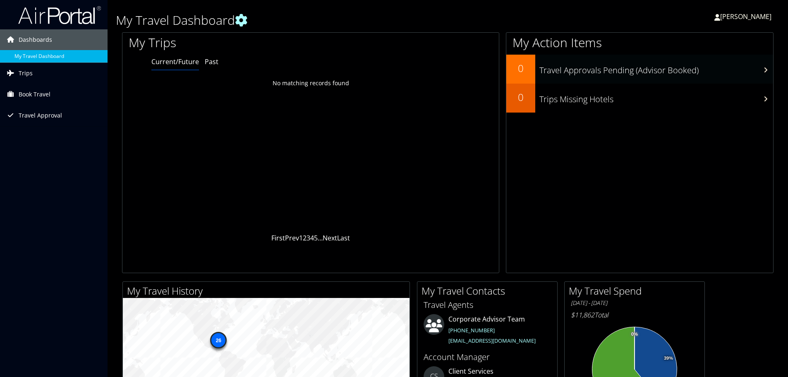 This screenshot has height=377, width=788. I want to click on a: Past, so click(211, 62).